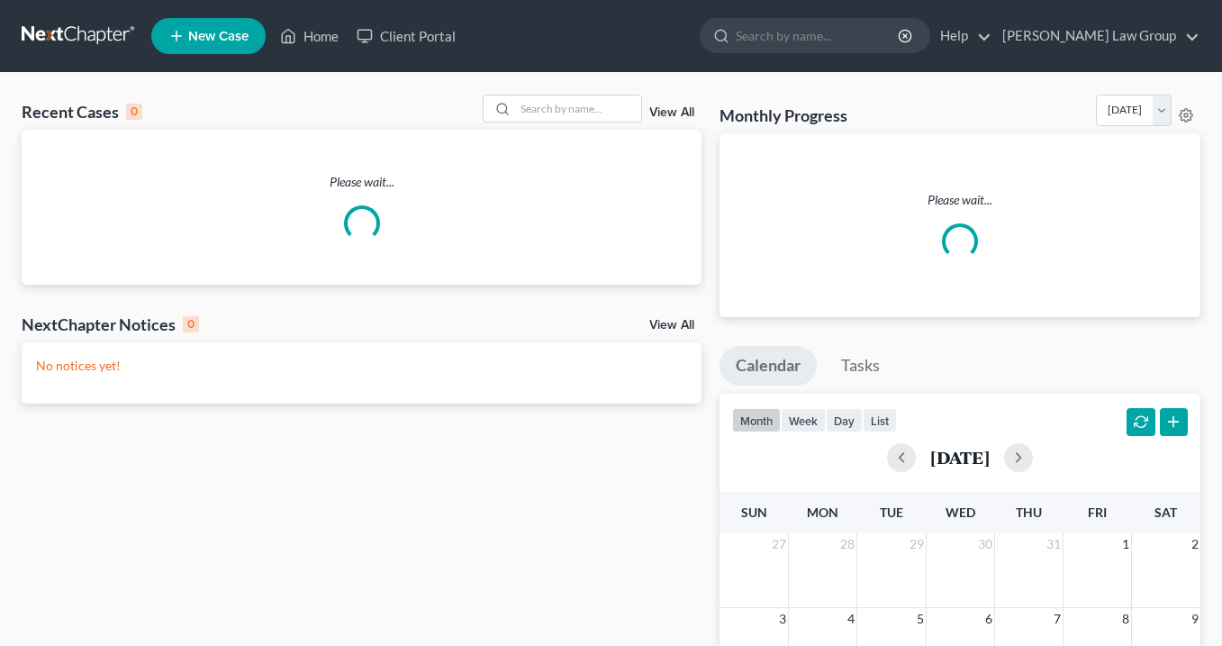 This screenshot has width=1222, height=646. What do you see at coordinates (1195, 544) in the screenshot?
I see `span: 2` at bounding box center [1195, 544].